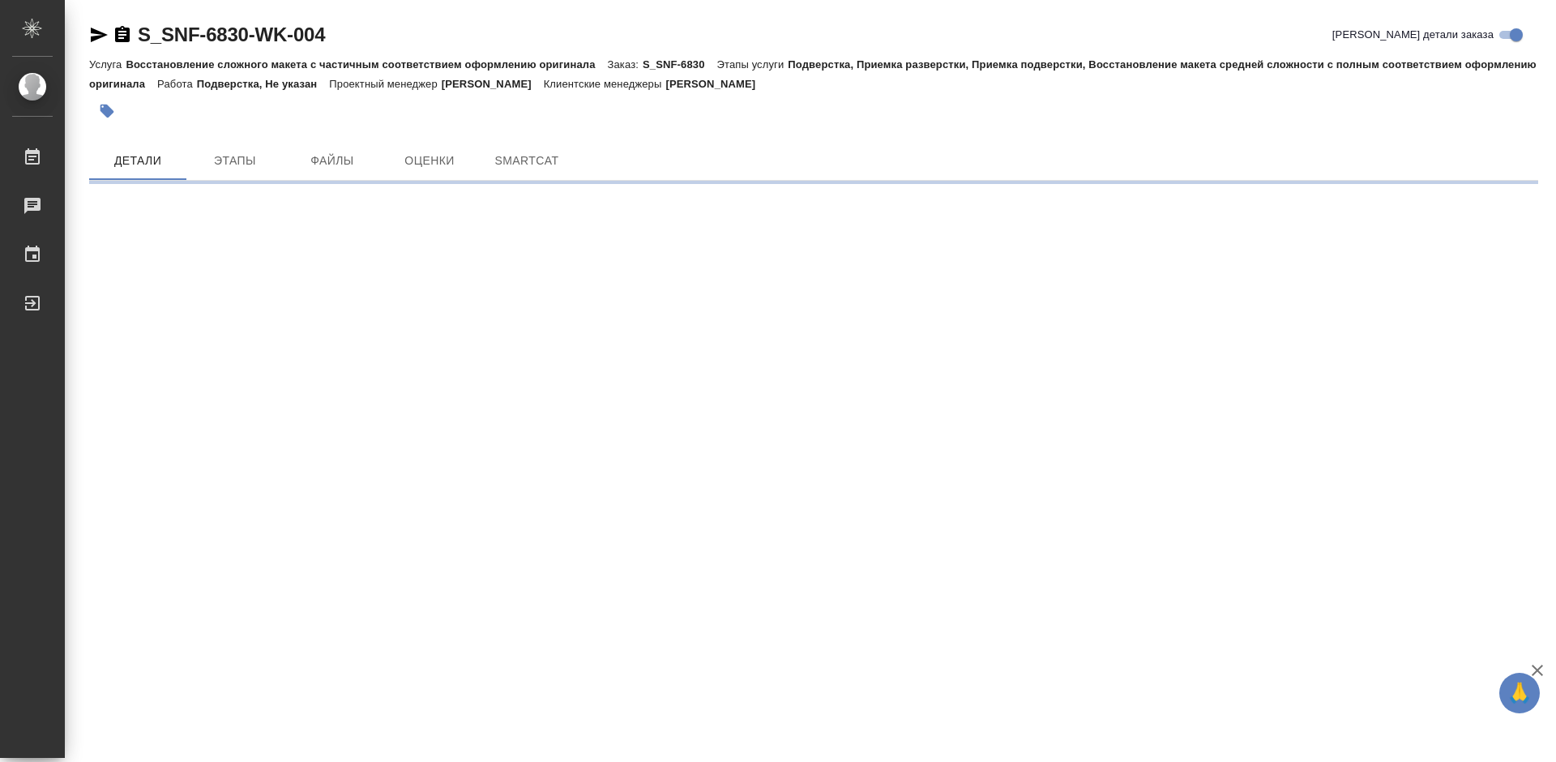 The height and width of the screenshot is (762, 1556). Describe the element at coordinates (107, 111) in the screenshot. I see `button: Добавить тэг` at that location.